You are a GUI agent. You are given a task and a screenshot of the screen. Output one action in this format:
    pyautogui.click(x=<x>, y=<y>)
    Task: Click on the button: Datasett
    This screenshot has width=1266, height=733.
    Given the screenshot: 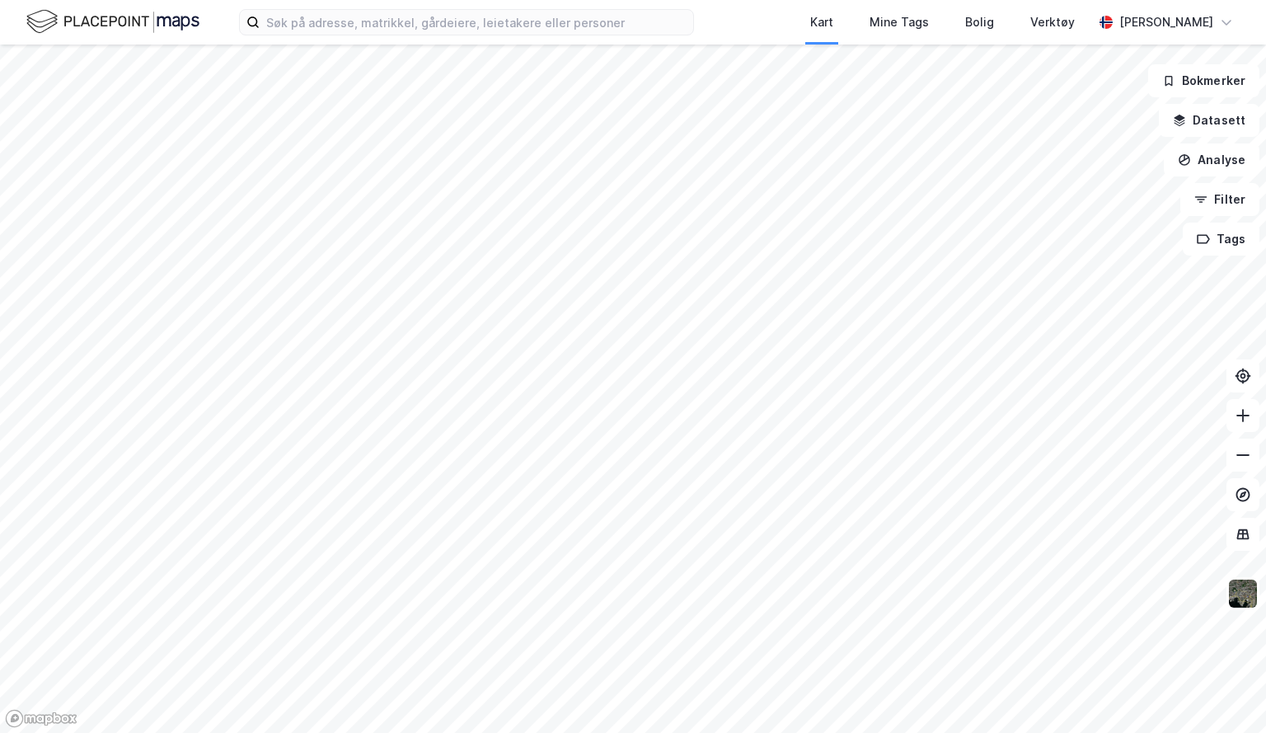 What is the action you would take?
    pyautogui.click(x=1209, y=120)
    